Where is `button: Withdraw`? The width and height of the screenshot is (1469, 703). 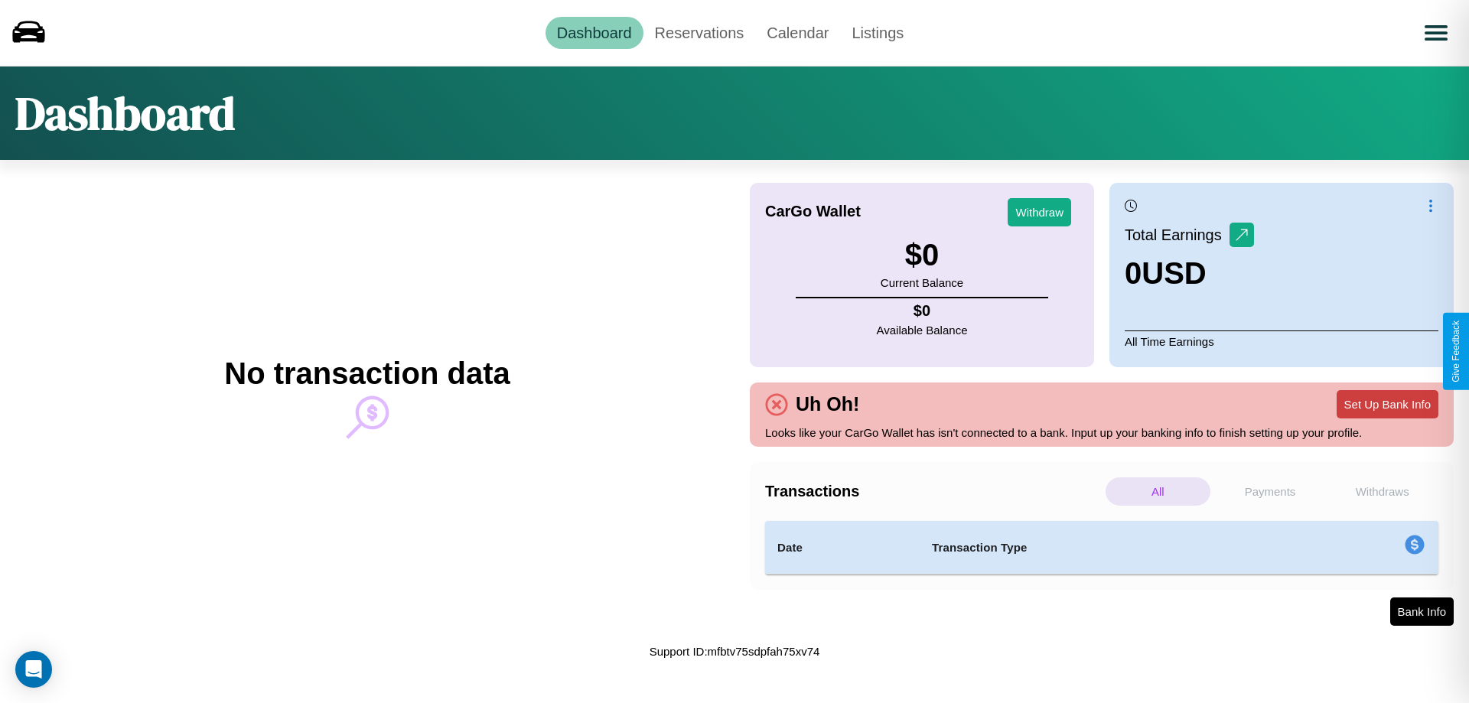 button: Withdraw is located at coordinates (1039, 212).